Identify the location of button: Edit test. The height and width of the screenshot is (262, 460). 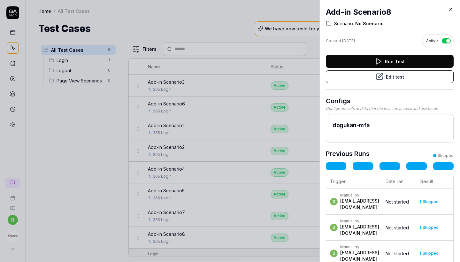
(390, 77).